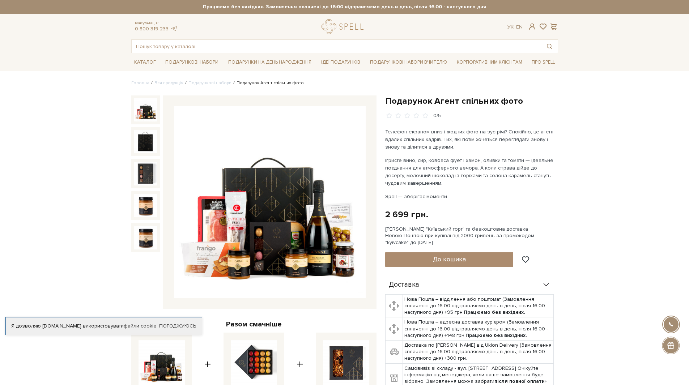 Image resolution: width=689 pixels, height=385 pixels. I want to click on li: Подарунок Агент спільних фото, so click(268, 83).